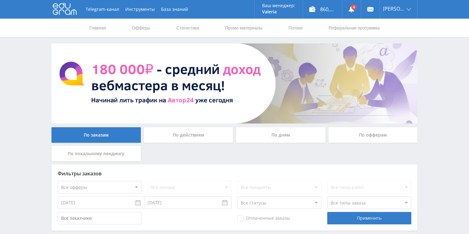 Image resolution: width=469 pixels, height=234 pixels. Describe the element at coordinates (188, 28) in the screenshot. I see `a: Статистика` at that location.